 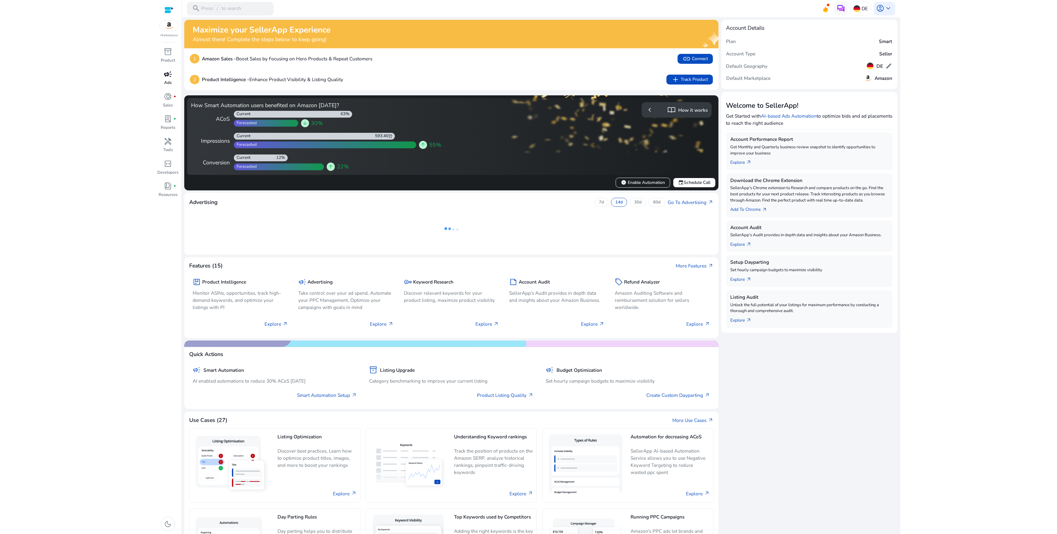 I want to click on p: Tools, so click(x=168, y=150).